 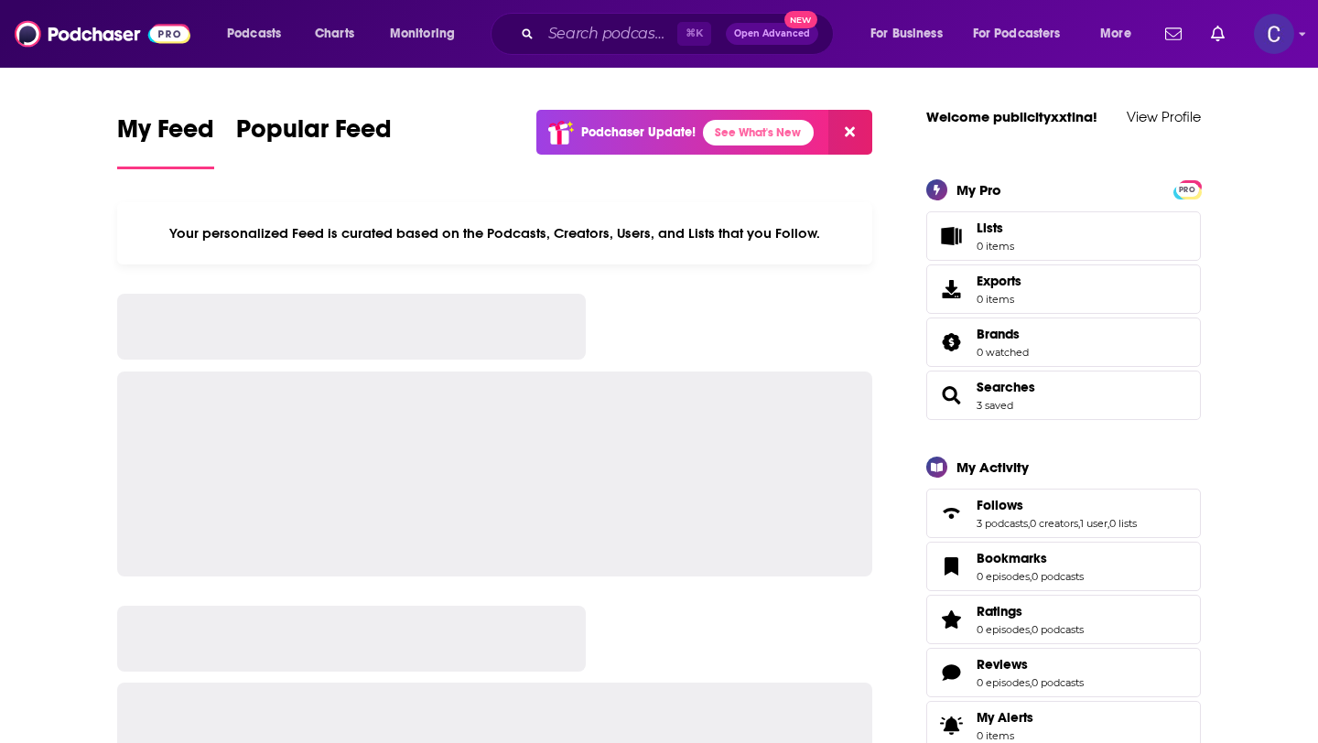 What do you see at coordinates (1002, 352) in the screenshot?
I see `a: 0 watched` at bounding box center [1002, 352].